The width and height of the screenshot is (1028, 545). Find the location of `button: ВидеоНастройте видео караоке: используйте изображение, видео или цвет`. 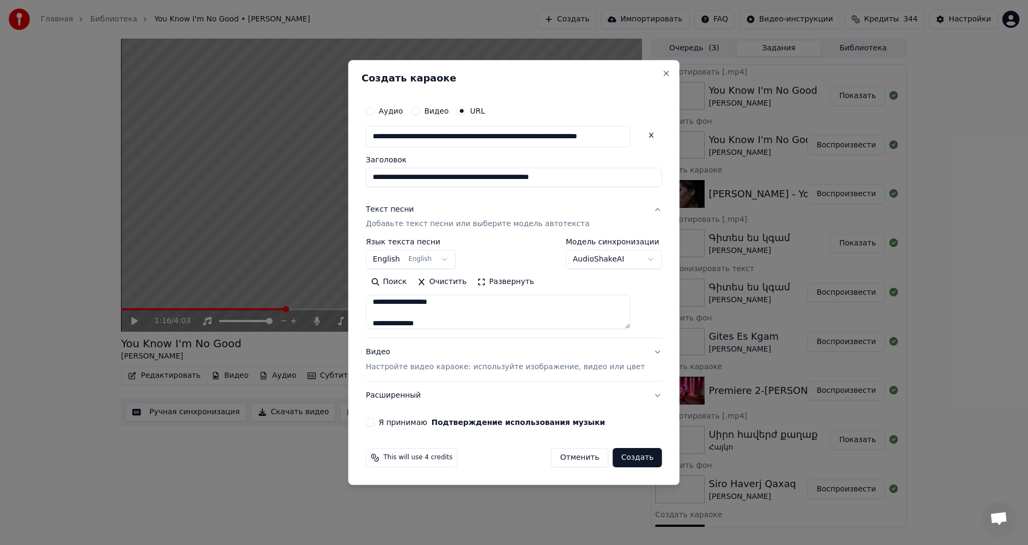

button: ВидеоНастройте видео караоке: используйте изображение, видео или цвет is located at coordinates (513, 360).